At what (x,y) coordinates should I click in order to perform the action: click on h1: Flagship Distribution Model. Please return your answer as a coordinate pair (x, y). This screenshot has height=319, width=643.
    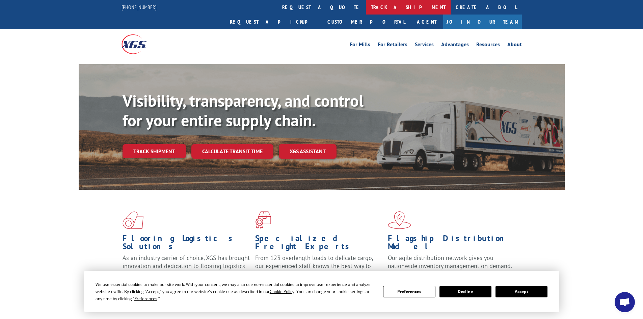
    Looking at the image, I should click on (452, 244).